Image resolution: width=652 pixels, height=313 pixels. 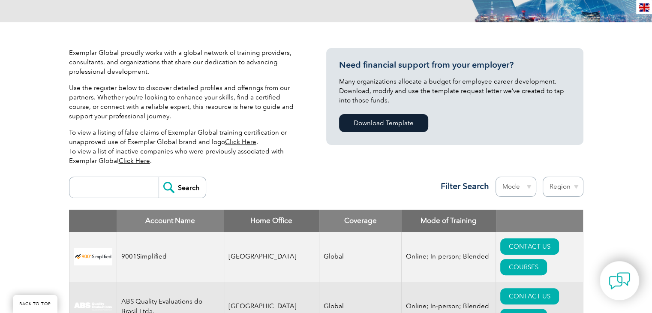 What do you see at coordinates (462, 186) in the screenshot?
I see `h3: Filter Search` at bounding box center [462, 186].